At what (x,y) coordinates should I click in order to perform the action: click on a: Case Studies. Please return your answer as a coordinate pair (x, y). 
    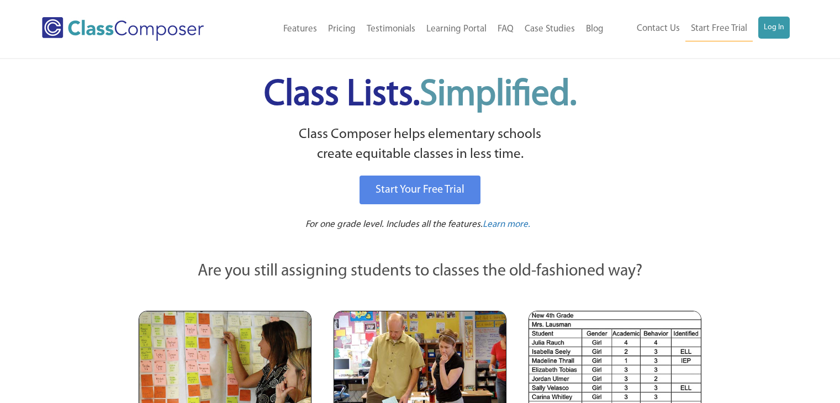
    Looking at the image, I should click on (550, 29).